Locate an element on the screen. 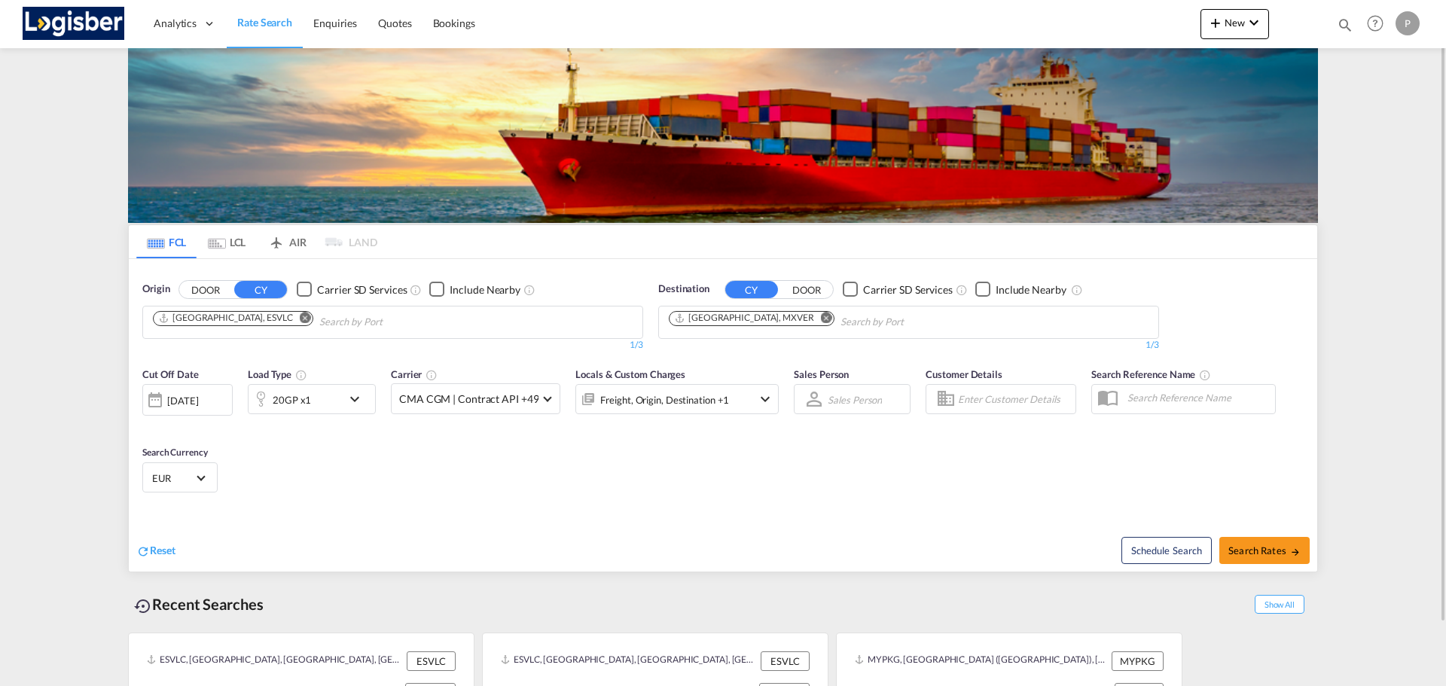 This screenshot has height=686, width=1446. span: CMA CGM | Contract API +49 is located at coordinates (469, 399).